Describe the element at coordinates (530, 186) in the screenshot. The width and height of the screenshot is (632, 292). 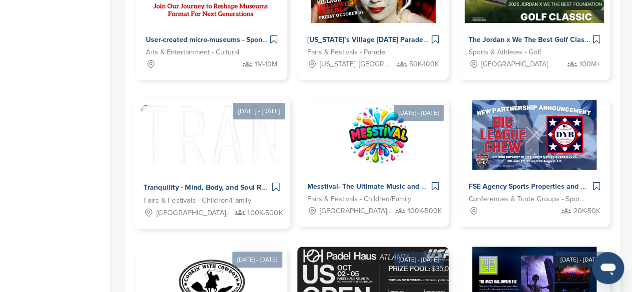
I see `span: FSE Agency Sports Properties and NIL` at that location.